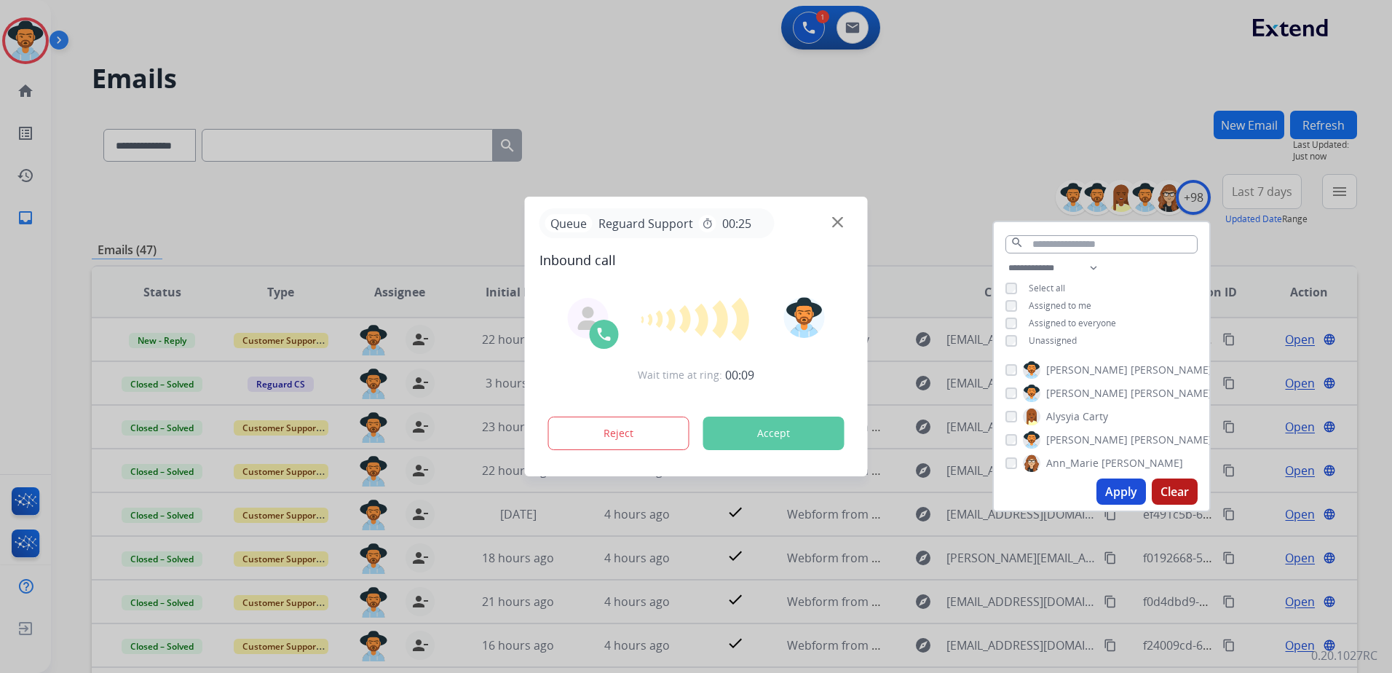 This screenshot has width=1392, height=673. I want to click on img: call-icon, so click(604, 334).